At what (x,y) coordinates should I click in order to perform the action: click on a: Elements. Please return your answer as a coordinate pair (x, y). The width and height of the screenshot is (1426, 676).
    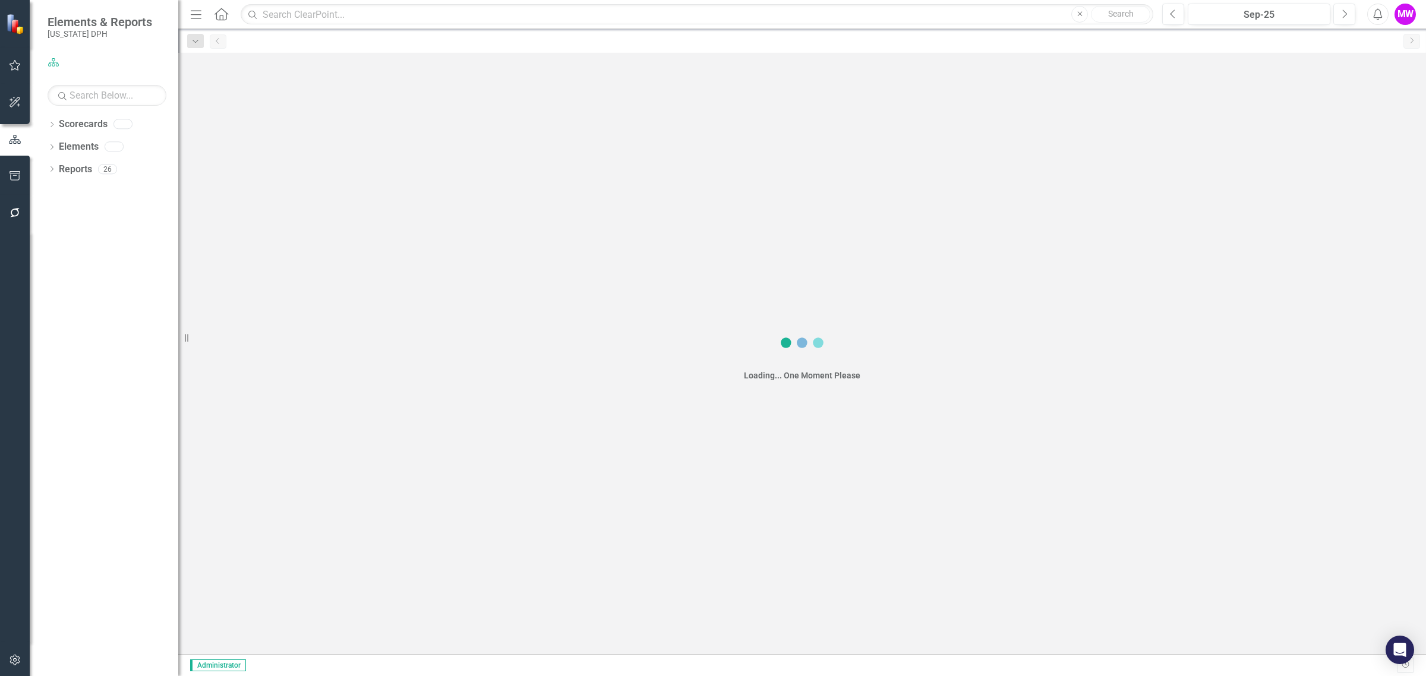
    Looking at the image, I should click on (78, 147).